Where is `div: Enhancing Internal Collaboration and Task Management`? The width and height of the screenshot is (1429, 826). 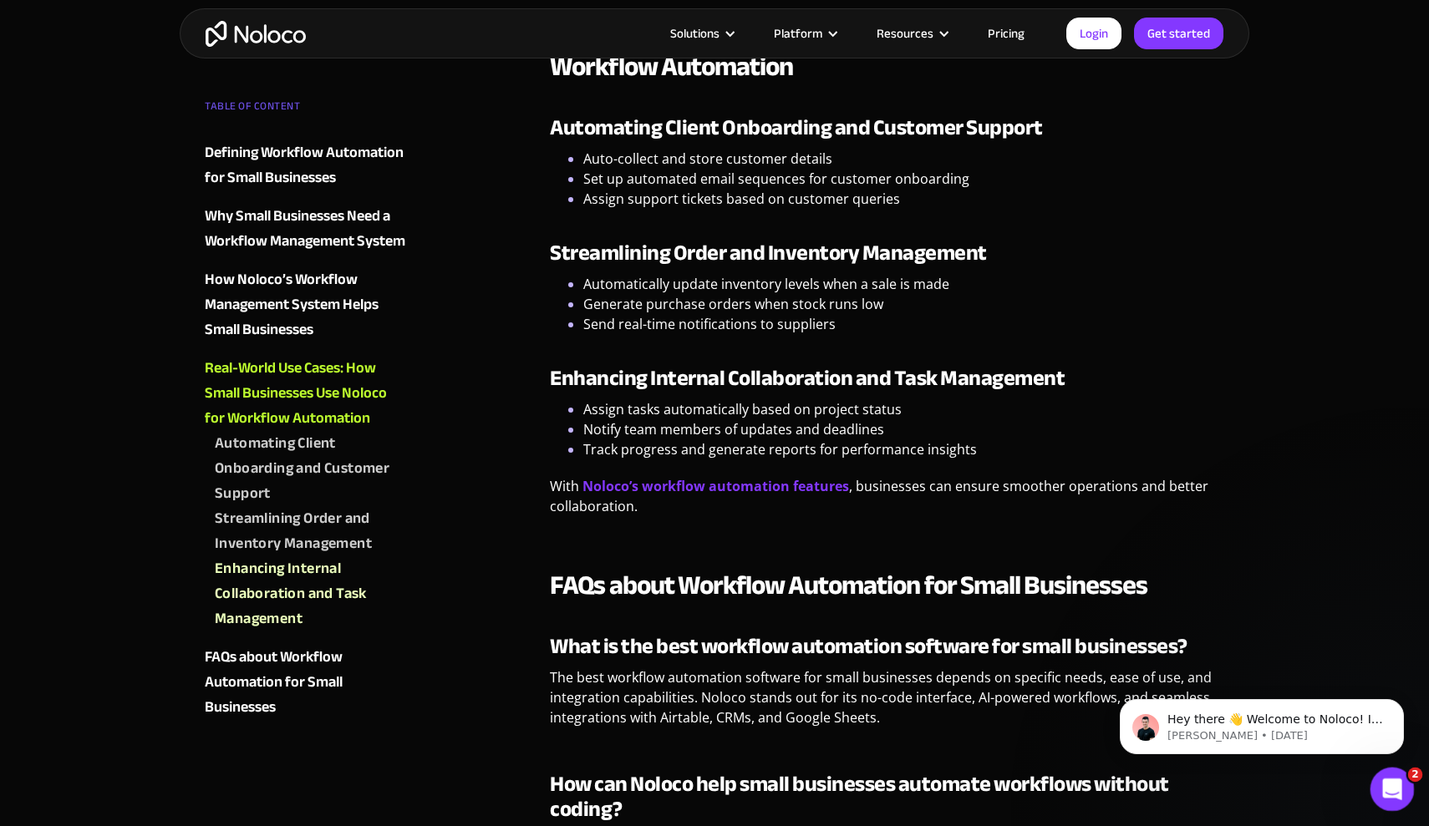 div: Enhancing Internal Collaboration and Task Management is located at coordinates (311, 594).